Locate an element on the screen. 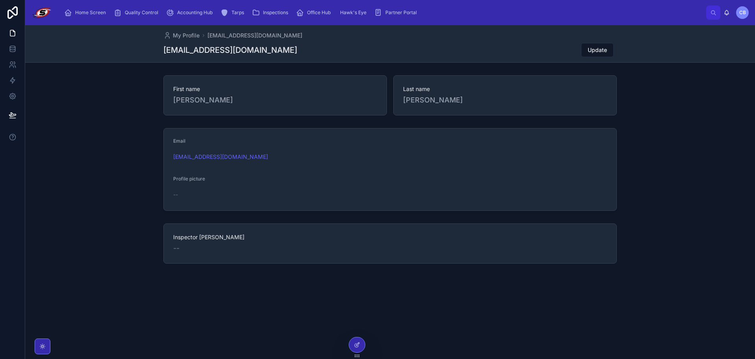  a: Hawk's Eye is located at coordinates (354, 13).